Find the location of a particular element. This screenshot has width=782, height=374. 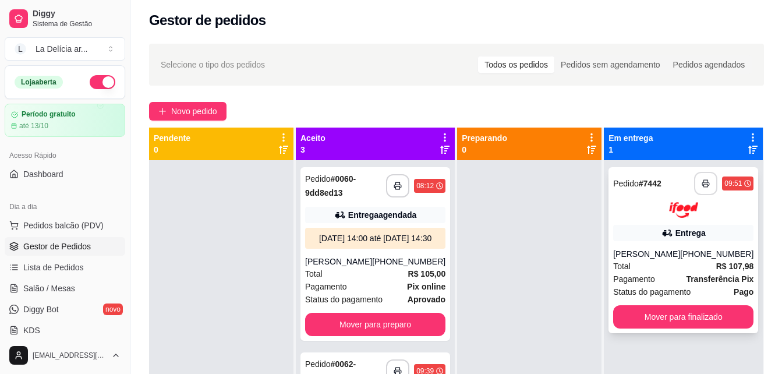

button: Alterar Status is located at coordinates (102, 82).